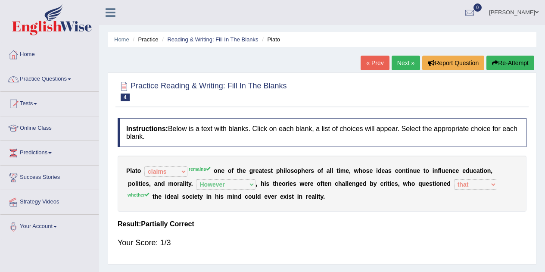  I want to click on h2: Practice Reading & Writing: Fill In The Blanks, so click(202, 91).